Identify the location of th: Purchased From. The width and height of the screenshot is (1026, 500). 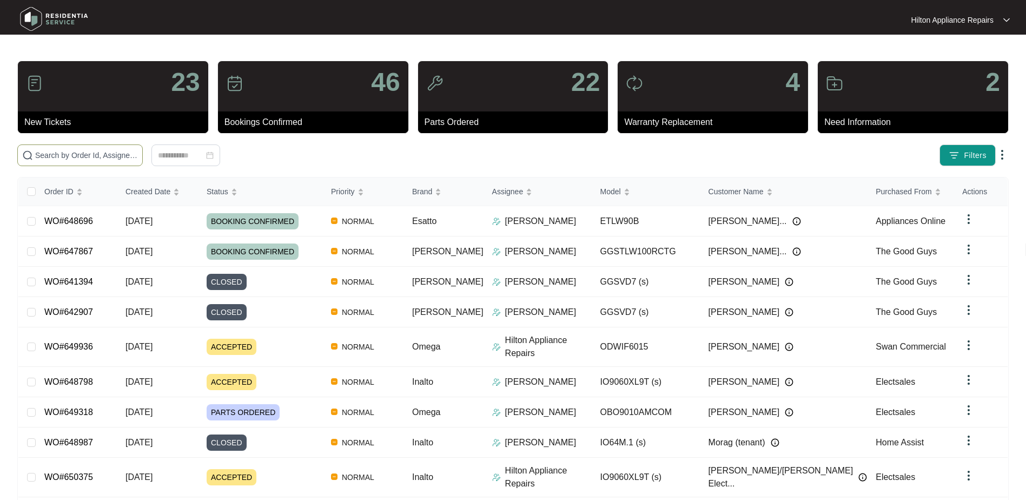
(921, 191).